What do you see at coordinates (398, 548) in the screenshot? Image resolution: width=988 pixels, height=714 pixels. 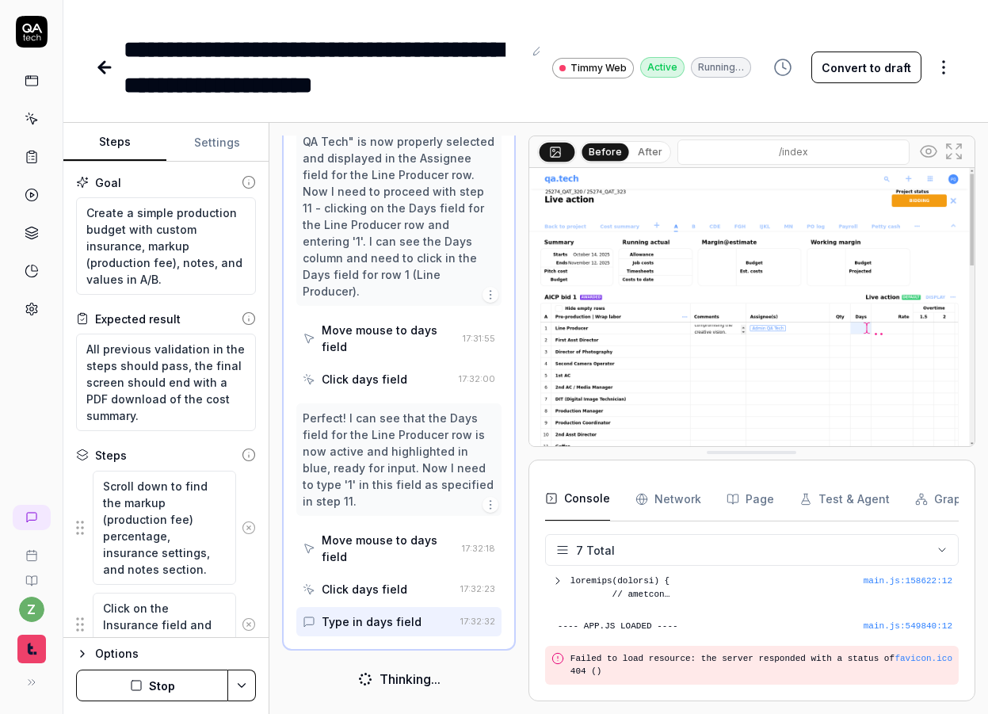 I see `button: Move mouse to days field17:32:18` at bounding box center [398, 548].